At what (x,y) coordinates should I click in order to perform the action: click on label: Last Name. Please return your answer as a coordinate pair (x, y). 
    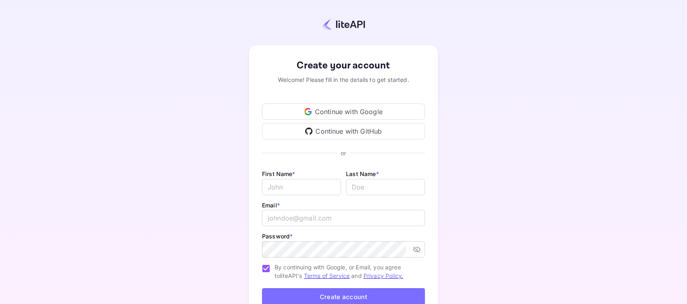
    Looking at the image, I should click on (362, 174).